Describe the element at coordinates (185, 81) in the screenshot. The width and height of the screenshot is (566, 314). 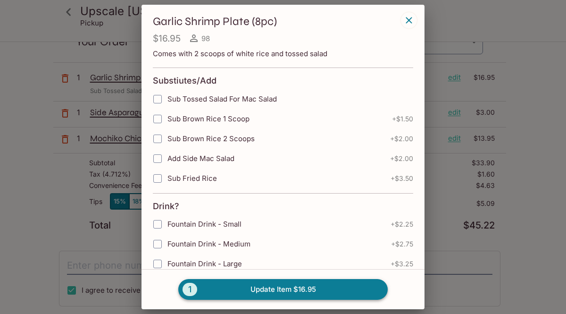
I see `h4: Substiutes/Add` at that location.